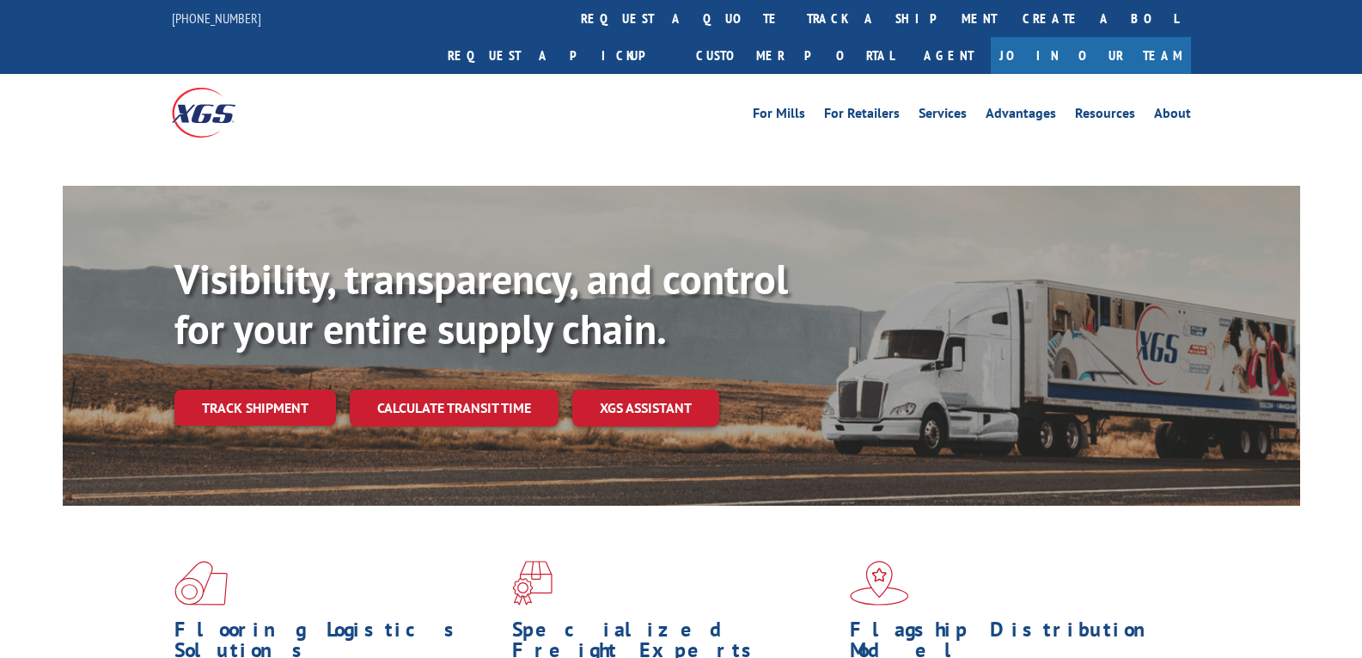 This screenshot has height=658, width=1362. I want to click on img: xgs-icon-flagship-distribution-model-red, so click(879, 583).